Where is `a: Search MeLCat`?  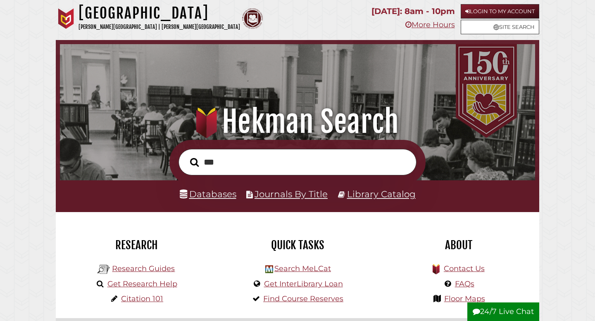
a: Search MeLCat is located at coordinates (302, 269).